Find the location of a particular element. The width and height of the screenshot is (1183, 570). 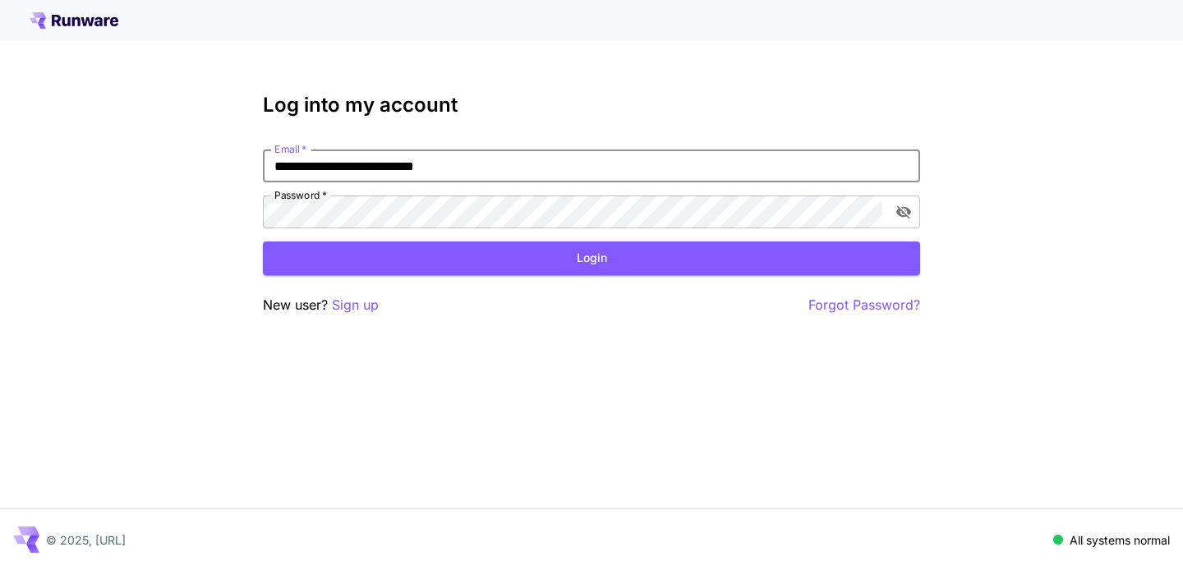

button: Forgot Password? is located at coordinates (864, 305).